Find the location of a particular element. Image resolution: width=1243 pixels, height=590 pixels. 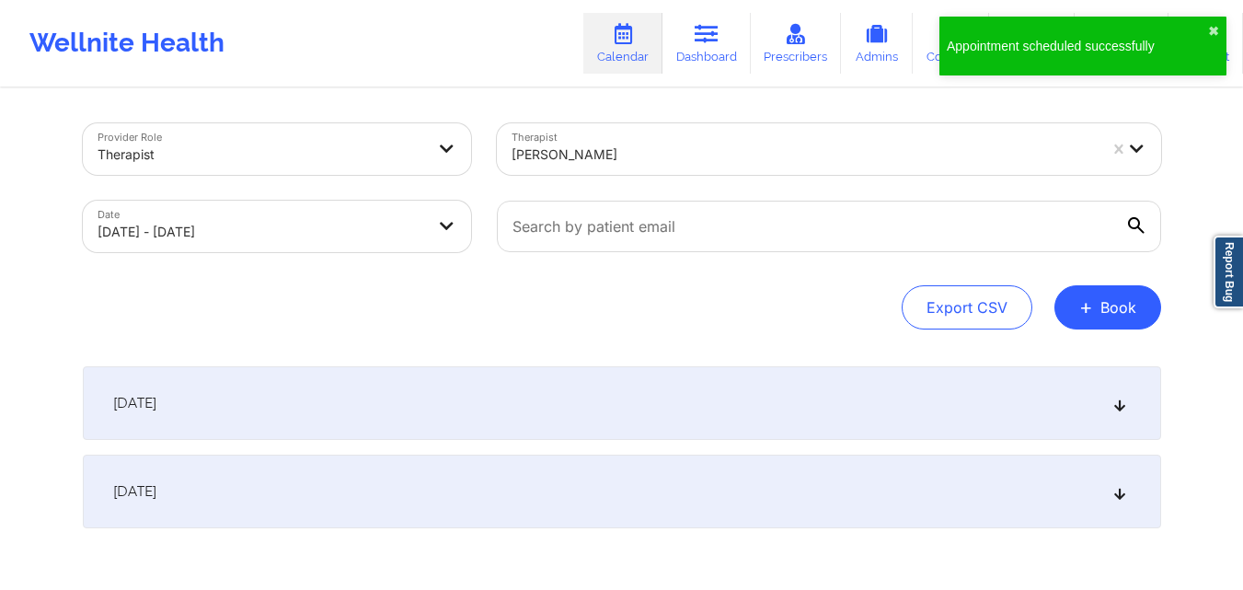

button: close is located at coordinates (1214, 31).